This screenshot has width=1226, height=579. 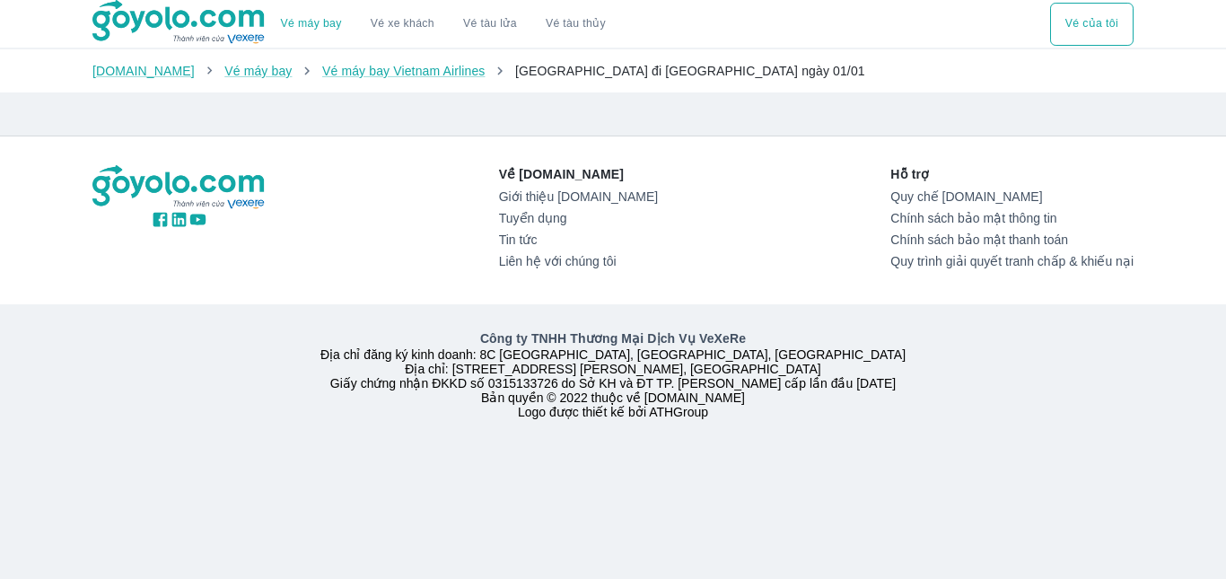 I want to click on a: Vé xe khách, so click(x=402, y=23).